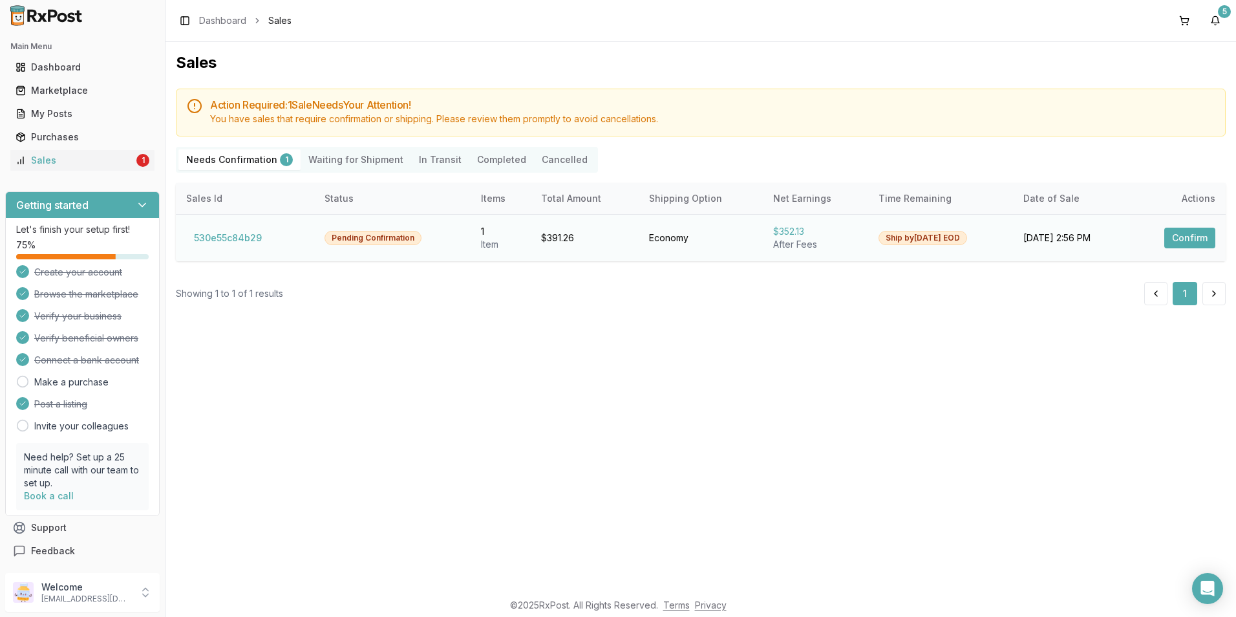 This screenshot has width=1236, height=617. Describe the element at coordinates (815, 244) in the screenshot. I see `div: After Fees` at that location.